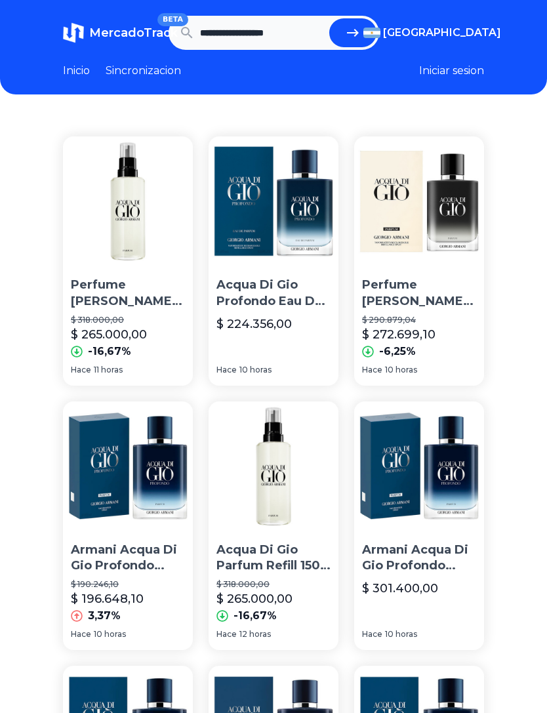 The image size is (547, 713). What do you see at coordinates (115, 33) in the screenshot?
I see `a: MercadoTrackBETA` at bounding box center [115, 33].